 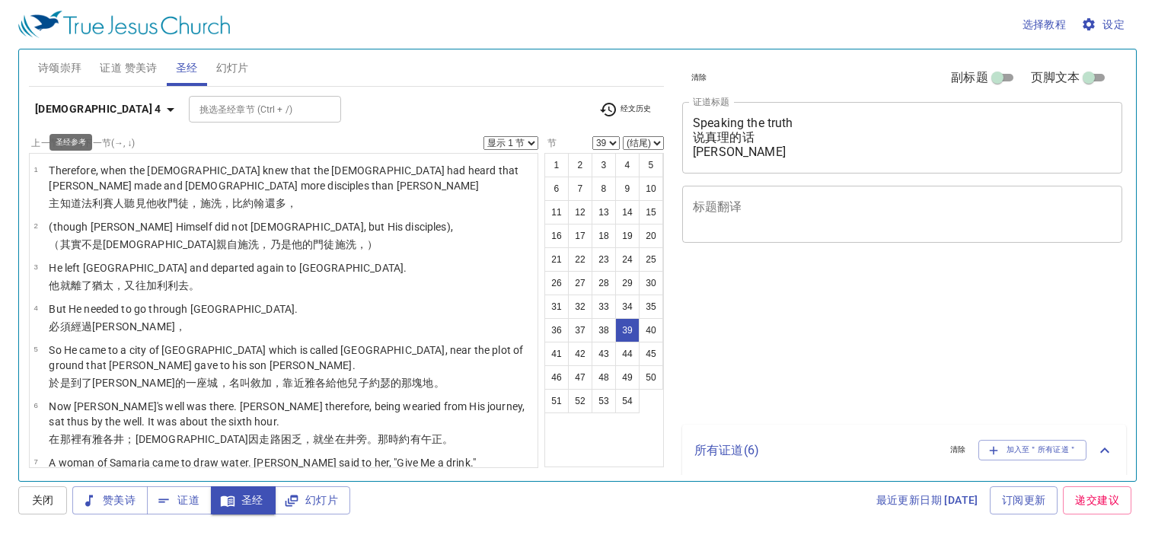 I want to click on wg1161: 必須, so click(x=117, y=327).